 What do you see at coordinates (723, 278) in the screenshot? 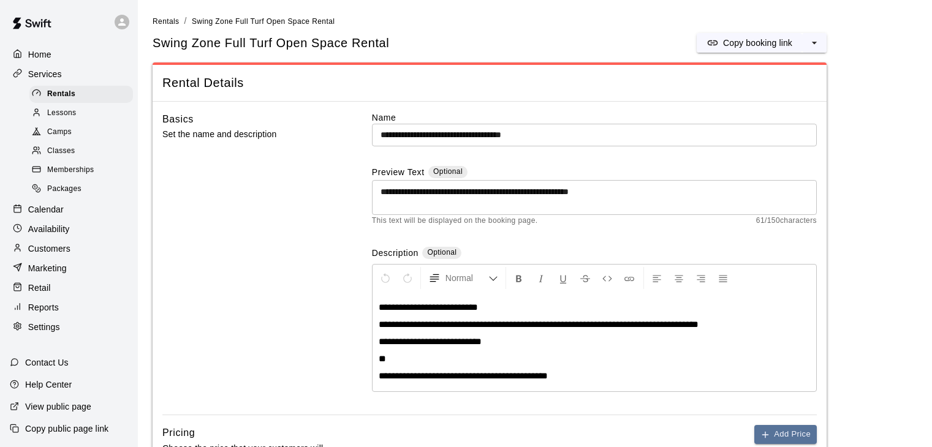
I see `button: Justify Align` at bounding box center [723, 278].